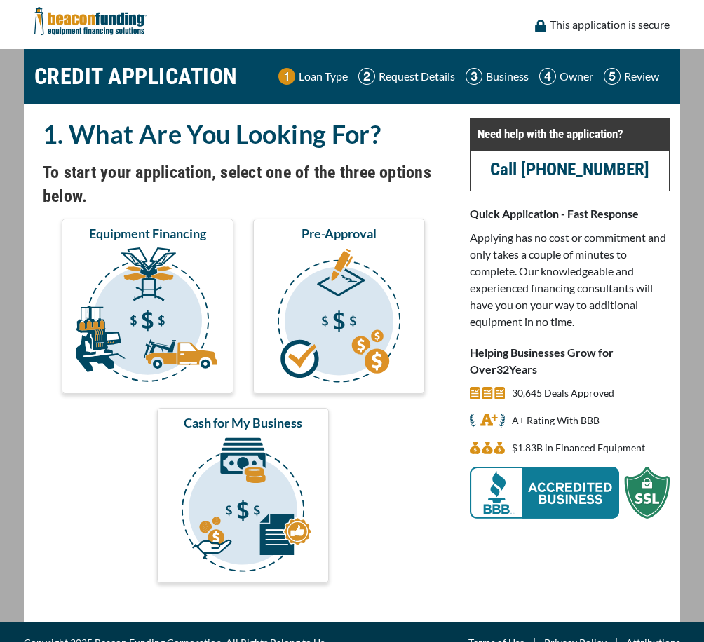  Describe the element at coordinates (417, 76) in the screenshot. I see `p: Request Details` at that location.